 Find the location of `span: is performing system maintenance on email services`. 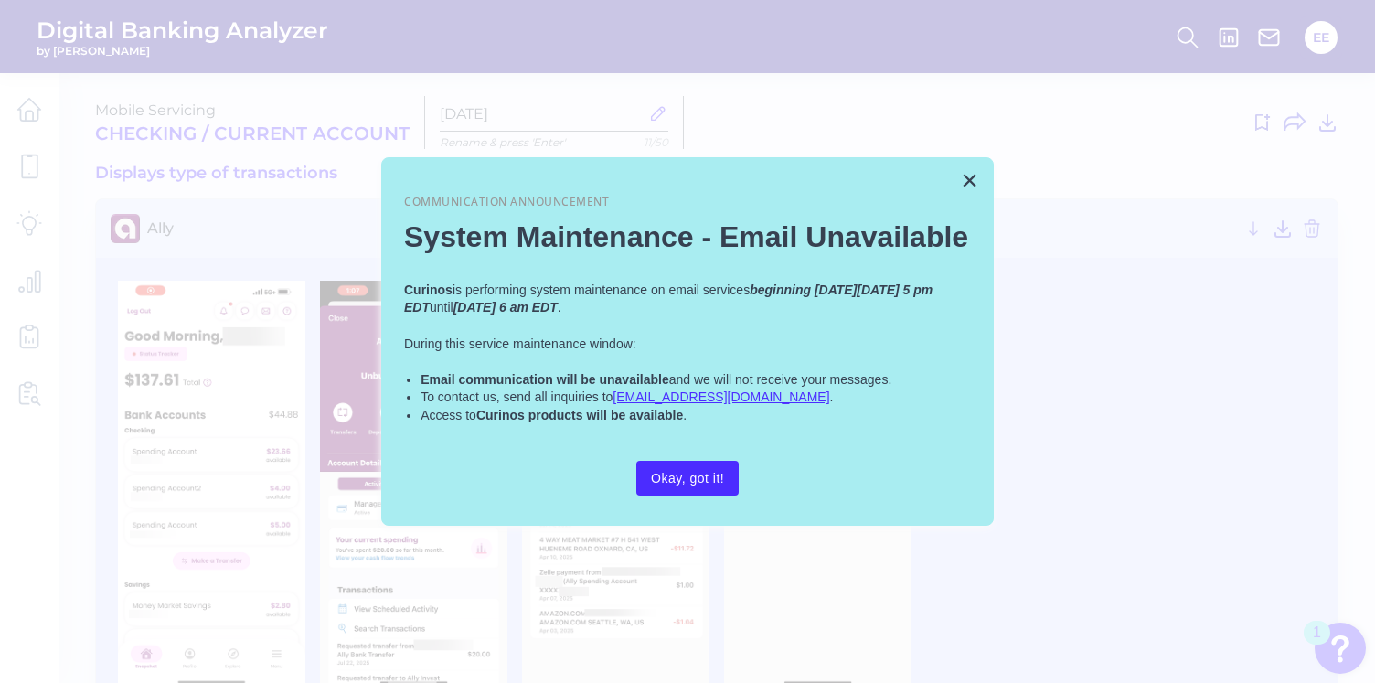

span: is performing system maintenance on email services is located at coordinates (601, 290).